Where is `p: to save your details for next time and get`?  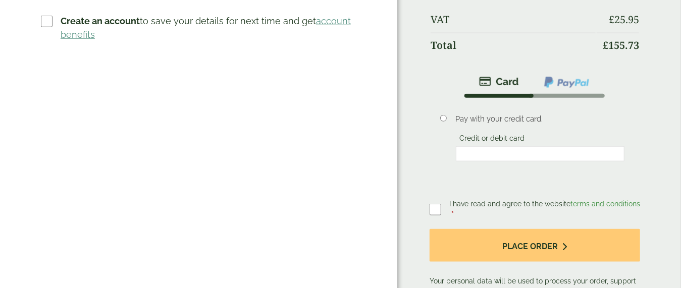
p: to save your details for next time and get is located at coordinates (213, 28).